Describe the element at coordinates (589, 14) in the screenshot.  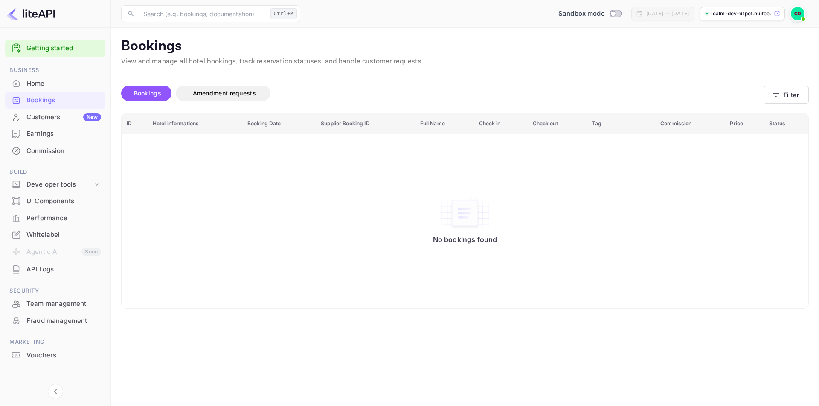
I see `div: Switch to Production mode` at that location.